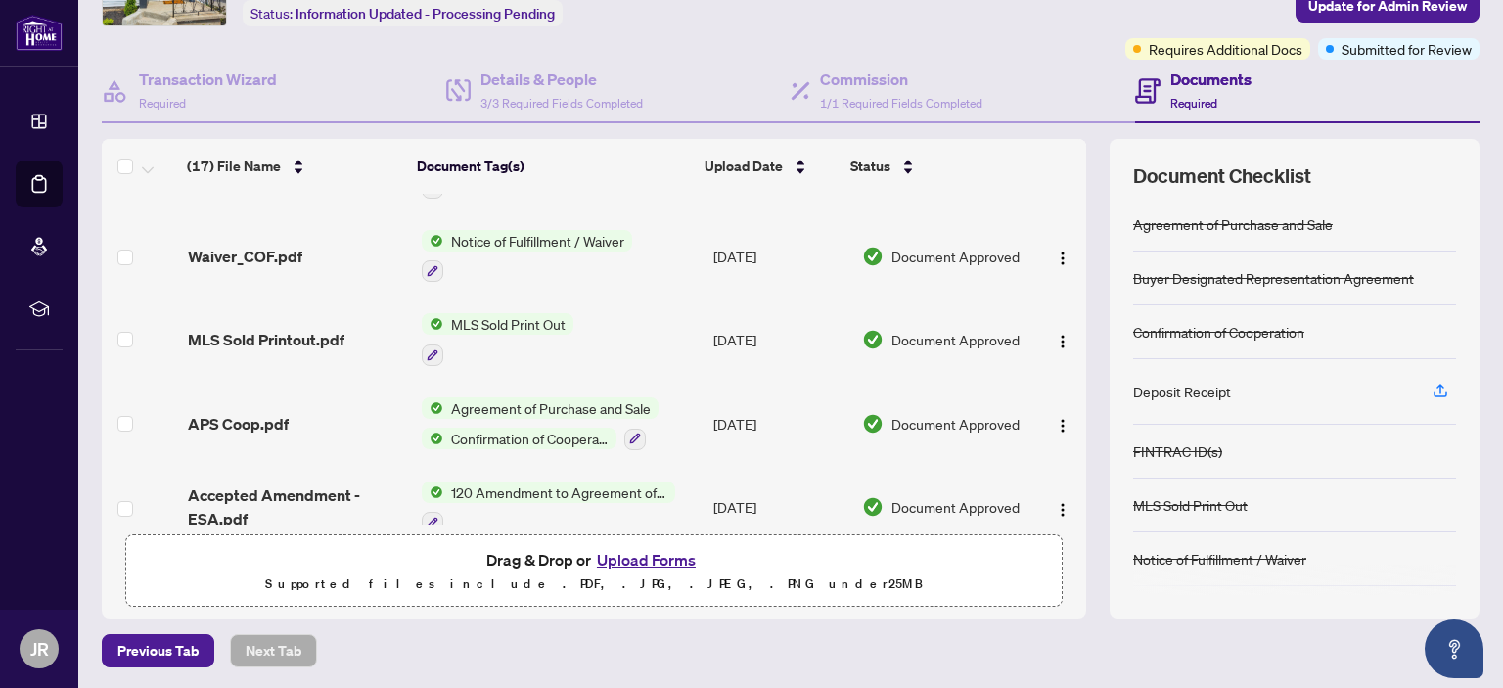 The image size is (1503, 688). Describe the element at coordinates (527, 256) in the screenshot. I see `button: Status IconNotice of Fulfillment / Waiver` at that location.